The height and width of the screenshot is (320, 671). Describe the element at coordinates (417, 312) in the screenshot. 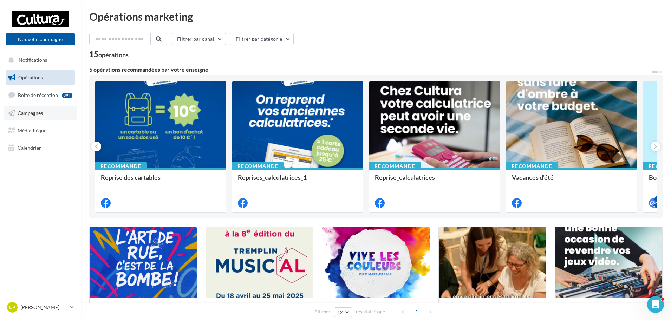

I see `span: 1` at that location.